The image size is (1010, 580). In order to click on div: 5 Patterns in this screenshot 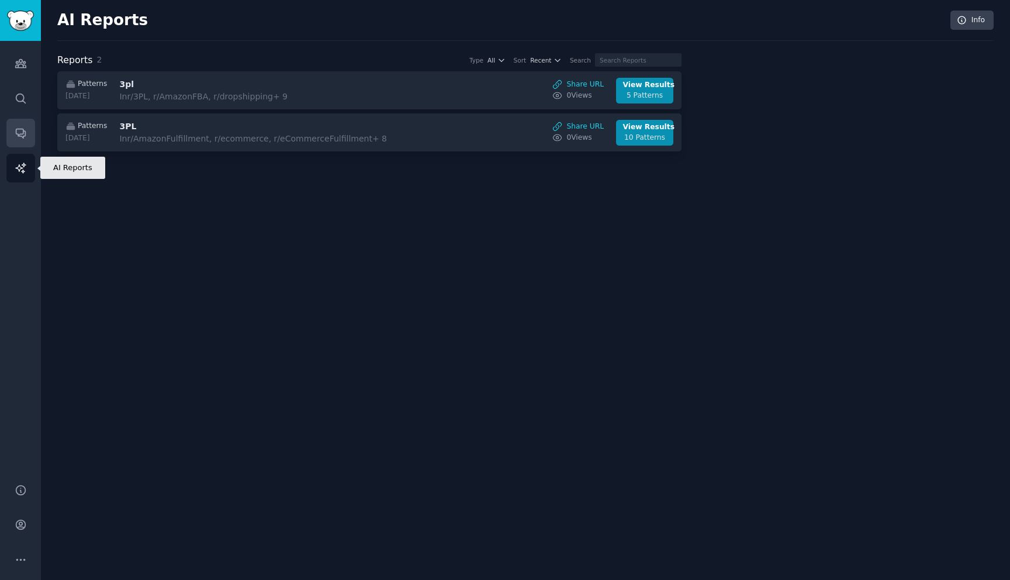, I will do `click(645, 96)`.